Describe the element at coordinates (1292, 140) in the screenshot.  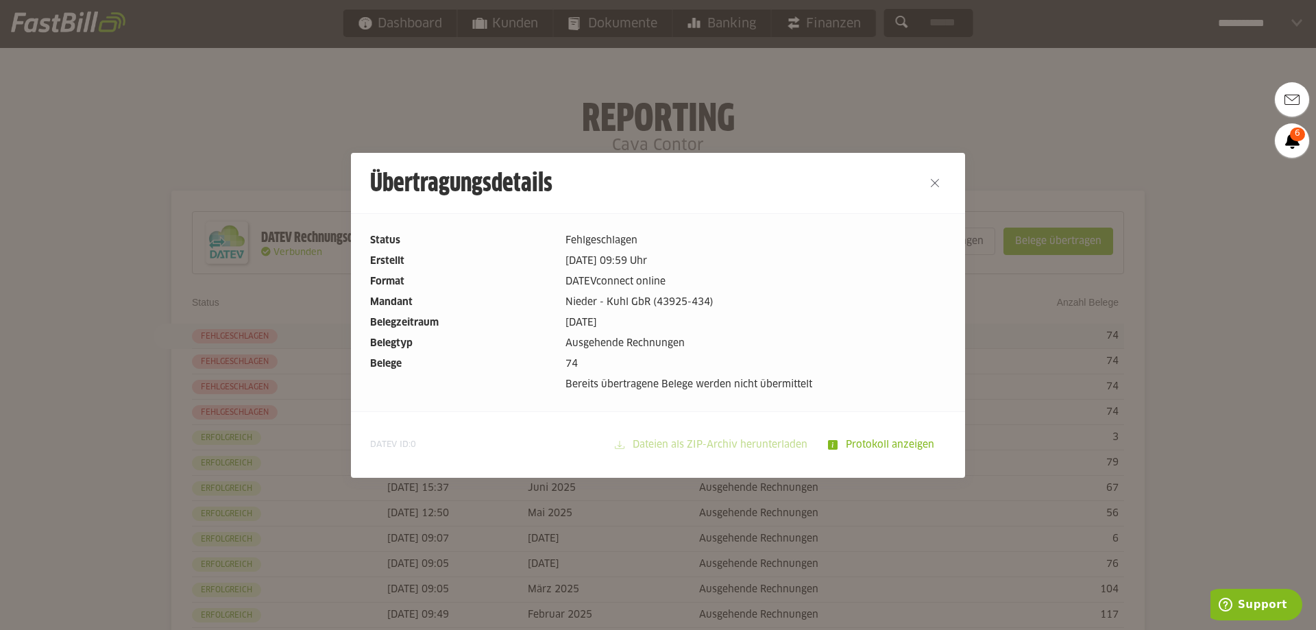
I see `a: 6` at that location.